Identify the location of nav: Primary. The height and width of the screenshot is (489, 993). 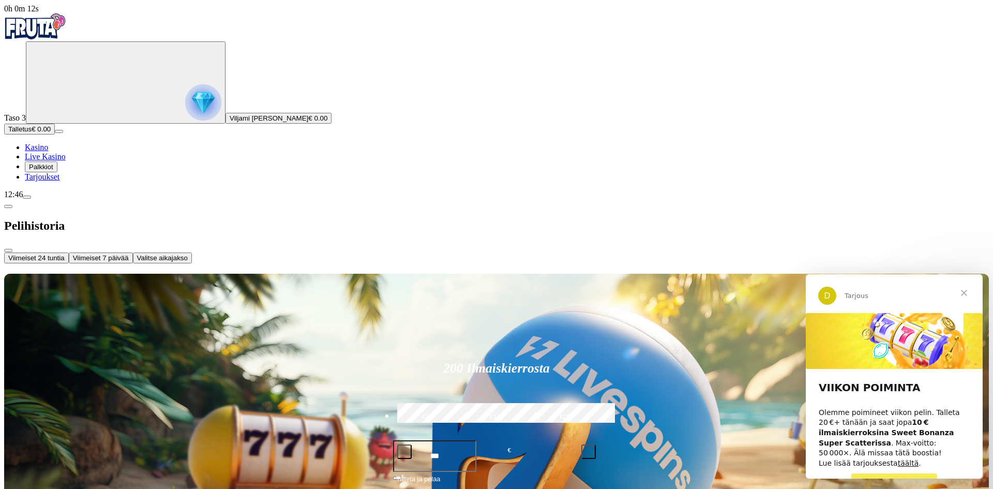
(496, 97).